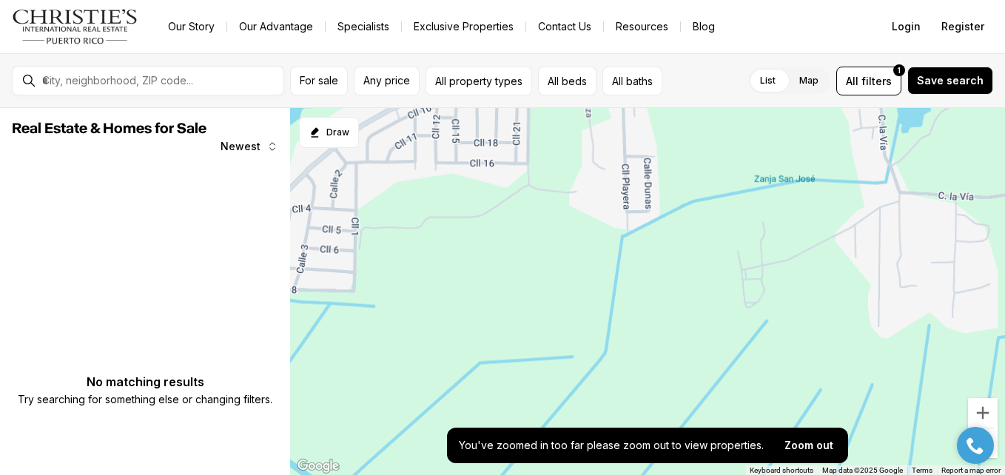  What do you see at coordinates (809, 445) in the screenshot?
I see `button: Zoom out` at bounding box center [809, 445].